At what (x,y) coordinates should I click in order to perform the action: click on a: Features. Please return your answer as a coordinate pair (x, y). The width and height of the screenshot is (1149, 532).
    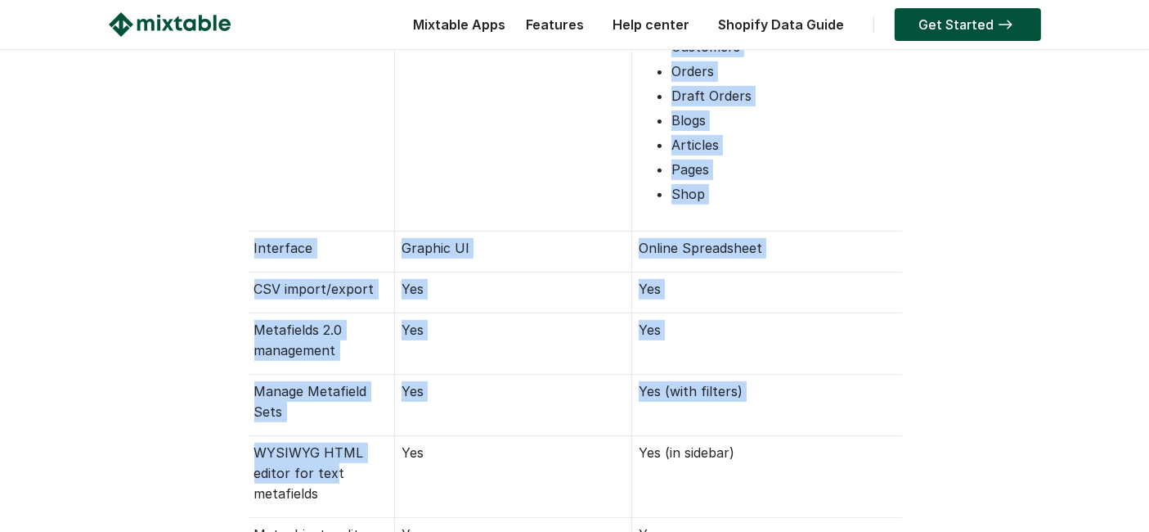
    Looking at the image, I should click on (555, 25).